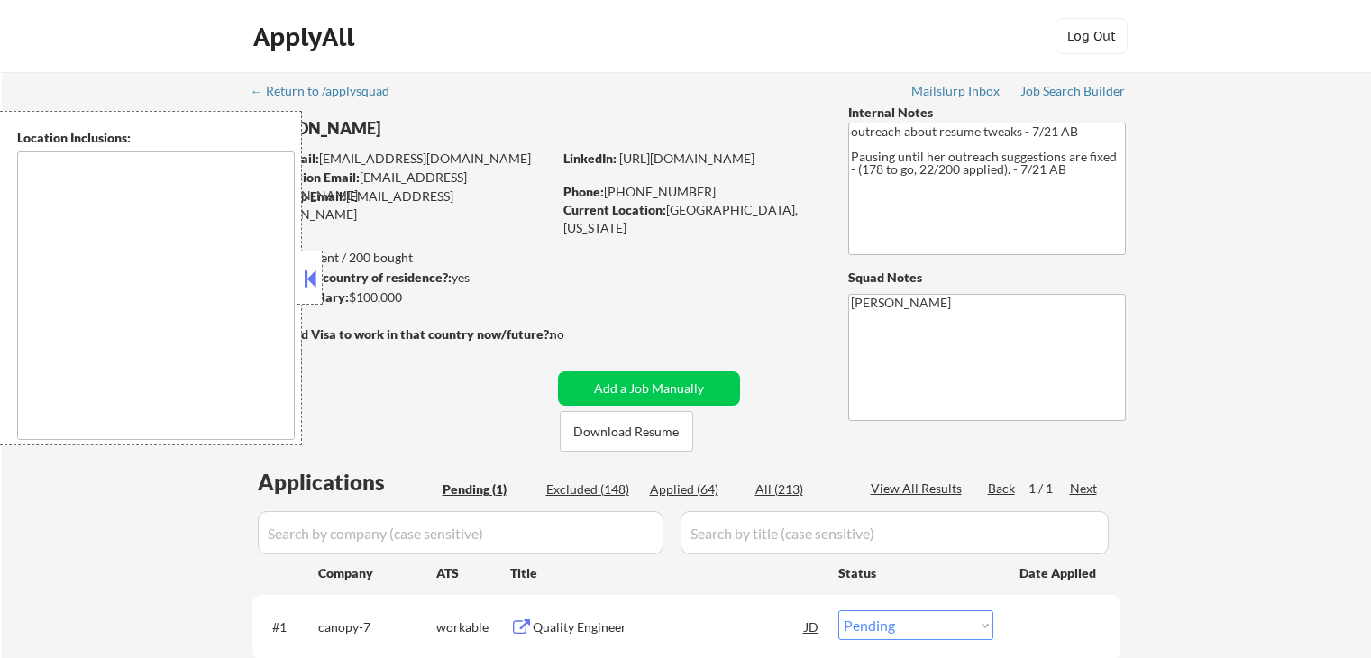 The image size is (1371, 658). What do you see at coordinates (488, 490) in the screenshot?
I see `div: Pending (1)` at bounding box center [488, 490].